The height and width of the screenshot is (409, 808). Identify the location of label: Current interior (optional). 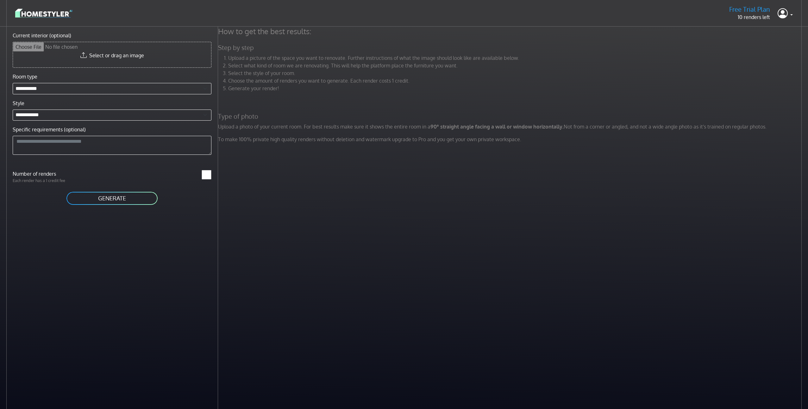
(42, 35).